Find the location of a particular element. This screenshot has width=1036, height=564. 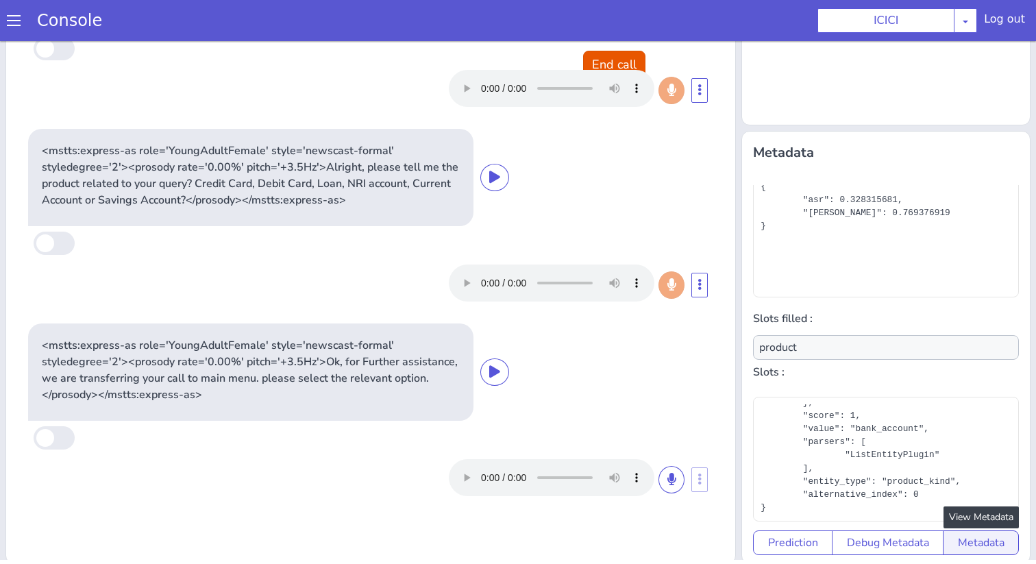

p: Metadata is located at coordinates (886, 116).